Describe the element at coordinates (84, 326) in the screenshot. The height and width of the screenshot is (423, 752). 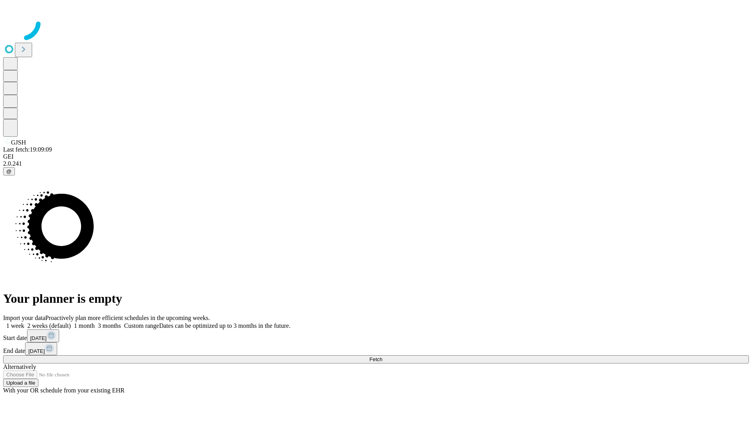
I see `span: 1 month` at that location.